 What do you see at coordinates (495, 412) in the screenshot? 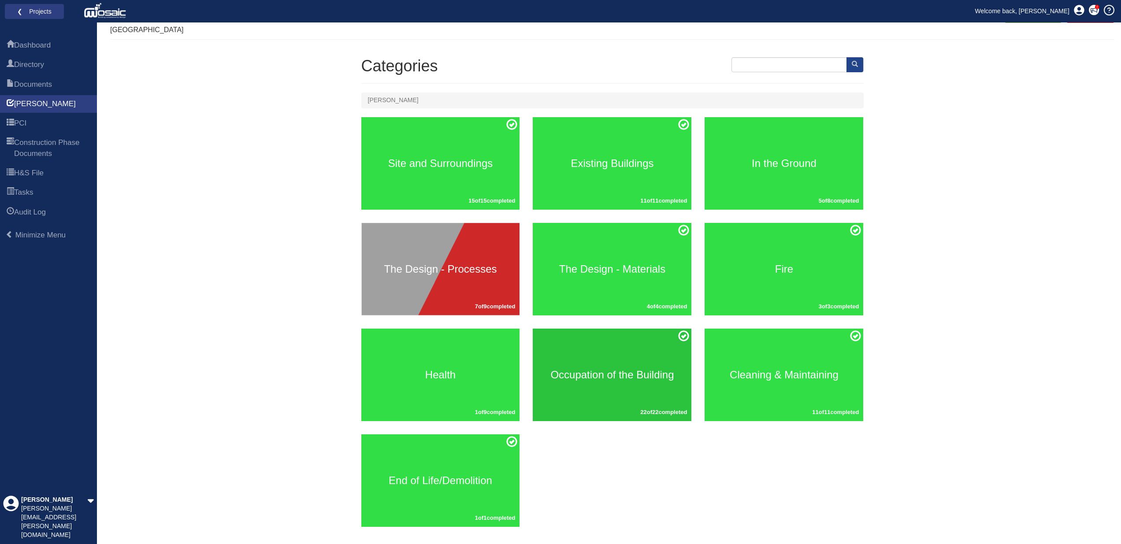
I see `b: 1 of 9 completed` at bounding box center [495, 412].